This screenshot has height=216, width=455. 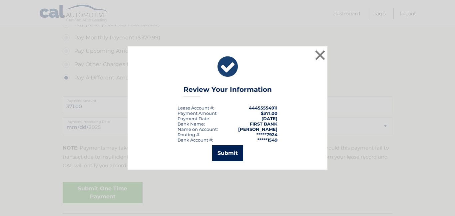 I want to click on span: Payment Date, so click(x=193, y=118).